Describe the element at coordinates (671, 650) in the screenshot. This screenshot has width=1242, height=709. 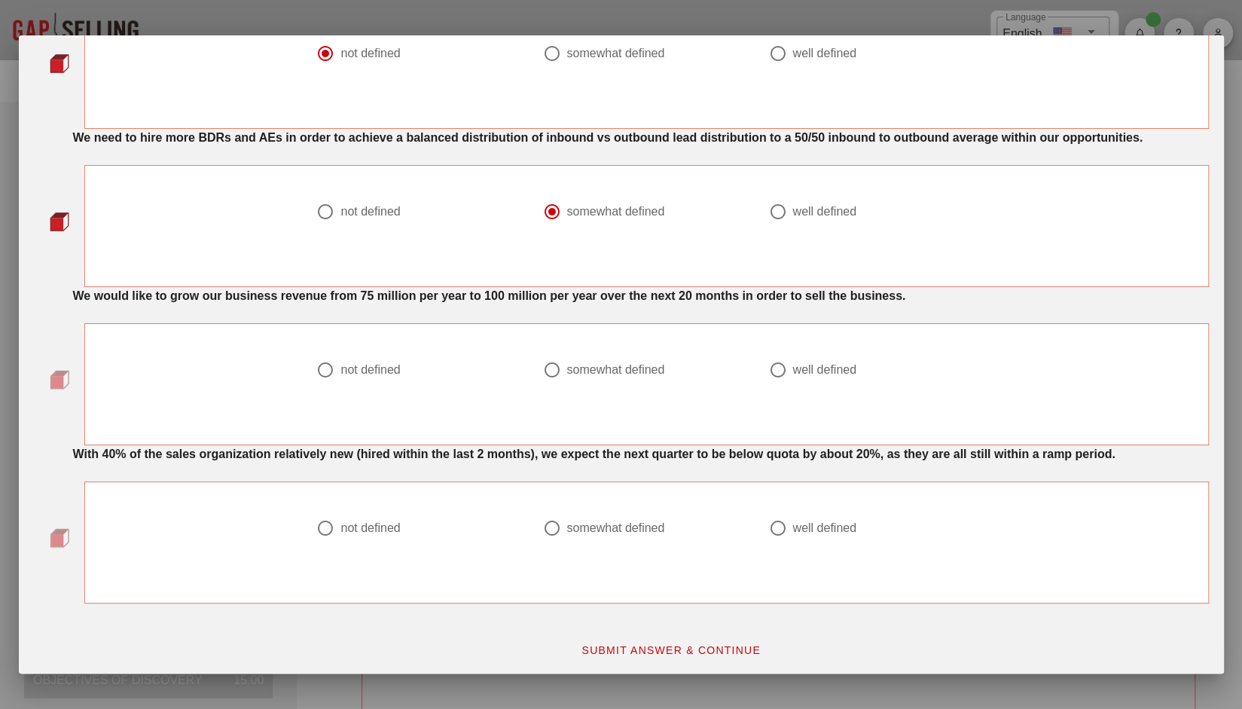
I see `button: SUBMIT ANSWER & CONTINUE` at that location.